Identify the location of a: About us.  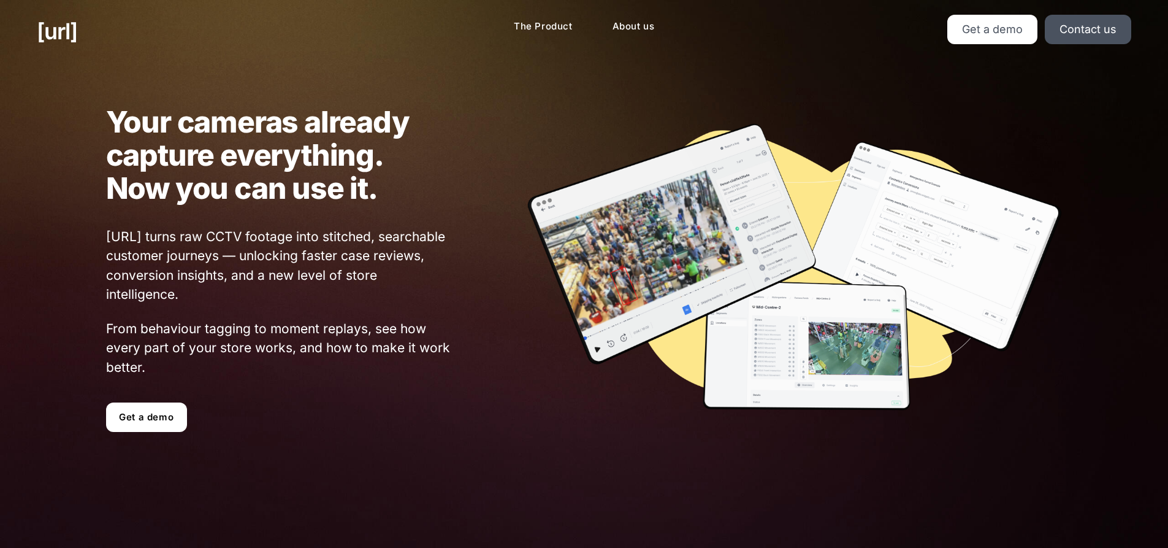
(633, 26).